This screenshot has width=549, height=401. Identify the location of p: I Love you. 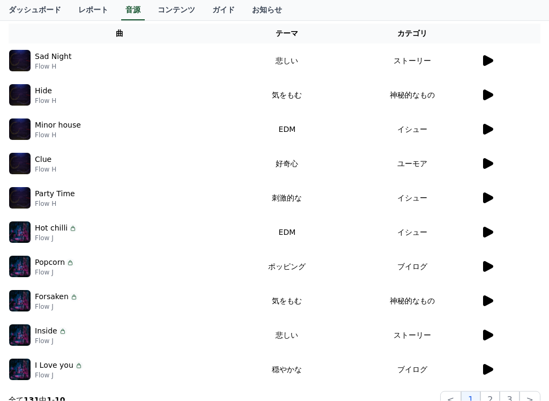
(54, 366).